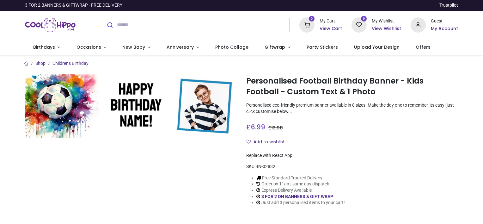 The width and height of the screenshot is (483, 224). Describe the element at coordinates (89, 47) in the screenshot. I see `span: Occasions` at that location.